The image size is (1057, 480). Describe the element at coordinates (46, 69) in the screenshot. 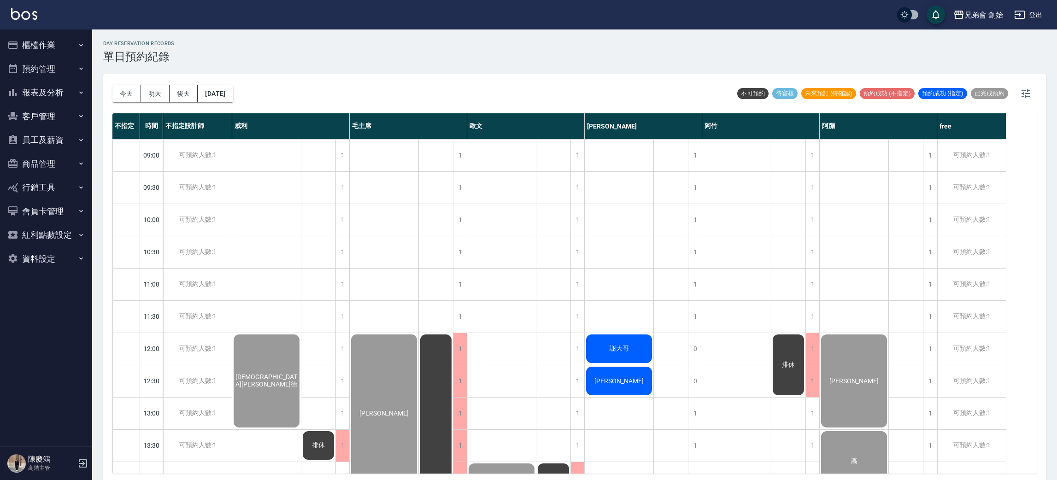

I see `button: 預約管理` at that location.